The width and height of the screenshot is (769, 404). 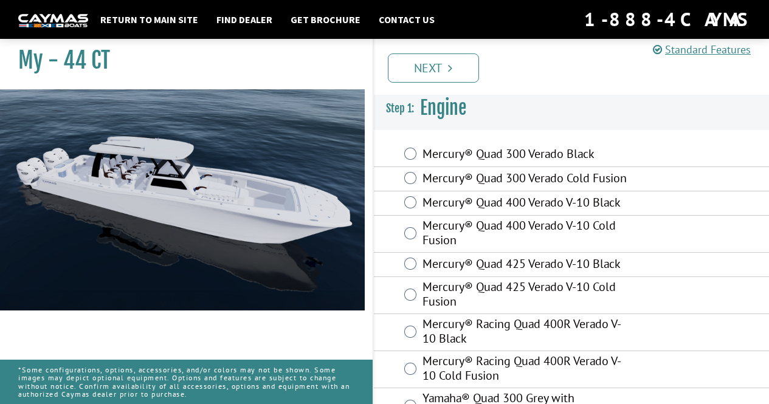 What do you see at coordinates (186, 382) in the screenshot?
I see `p: *Some configurations, options, accessories, and/or colors may not be shown. Some images may depic...` at bounding box center [186, 382].